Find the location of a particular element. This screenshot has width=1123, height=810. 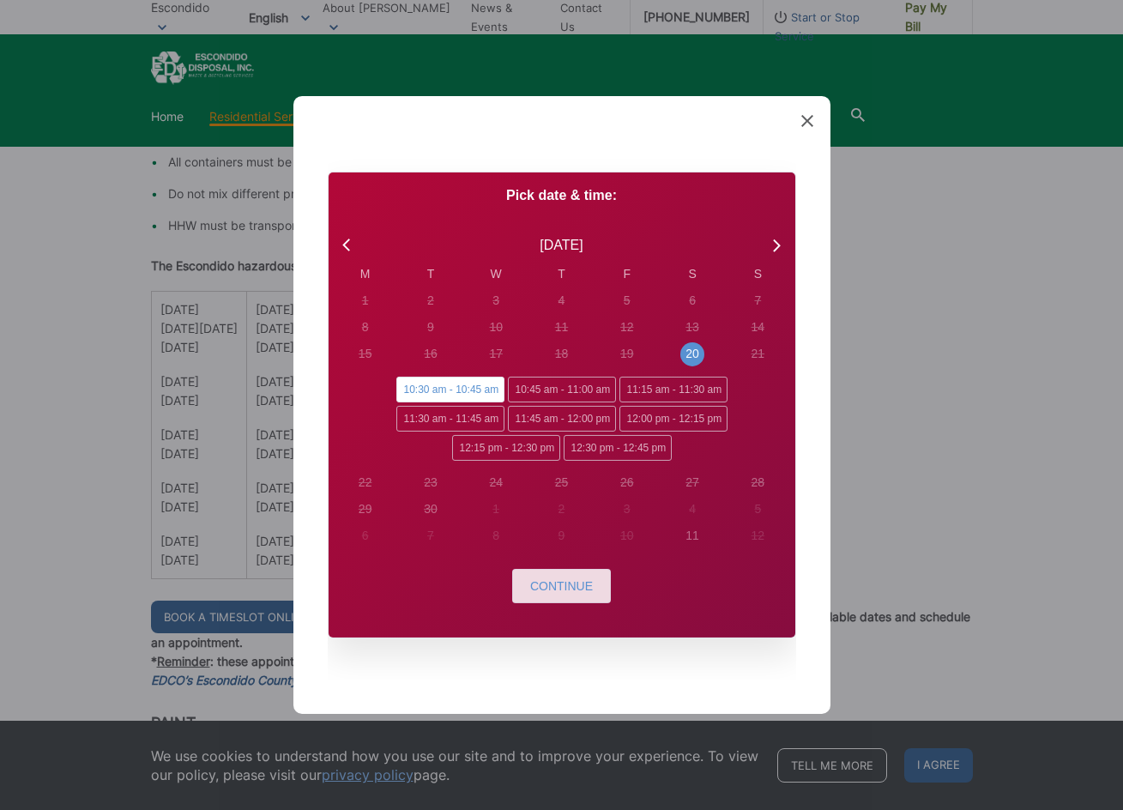

div: W is located at coordinates (496, 274).